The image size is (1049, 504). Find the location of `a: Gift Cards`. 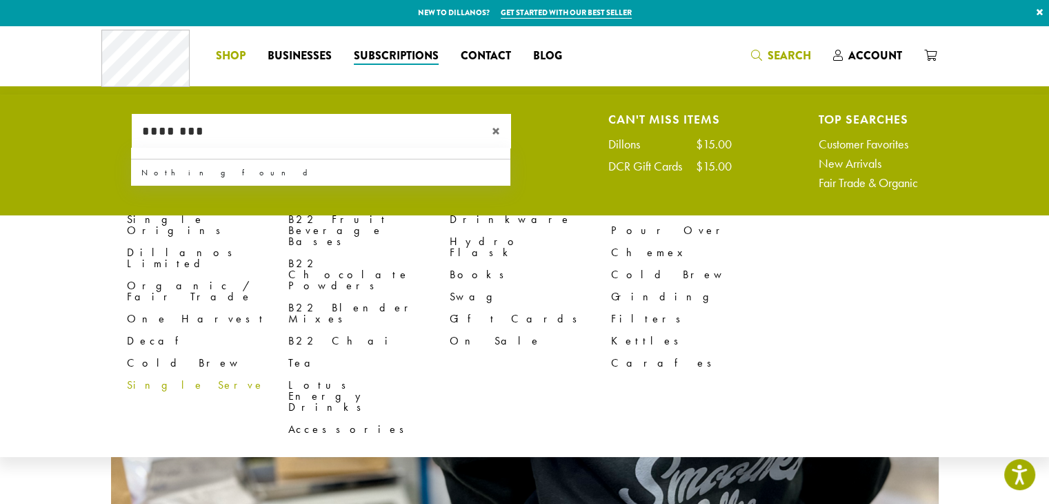

a: Gift Cards is located at coordinates (530, 319).